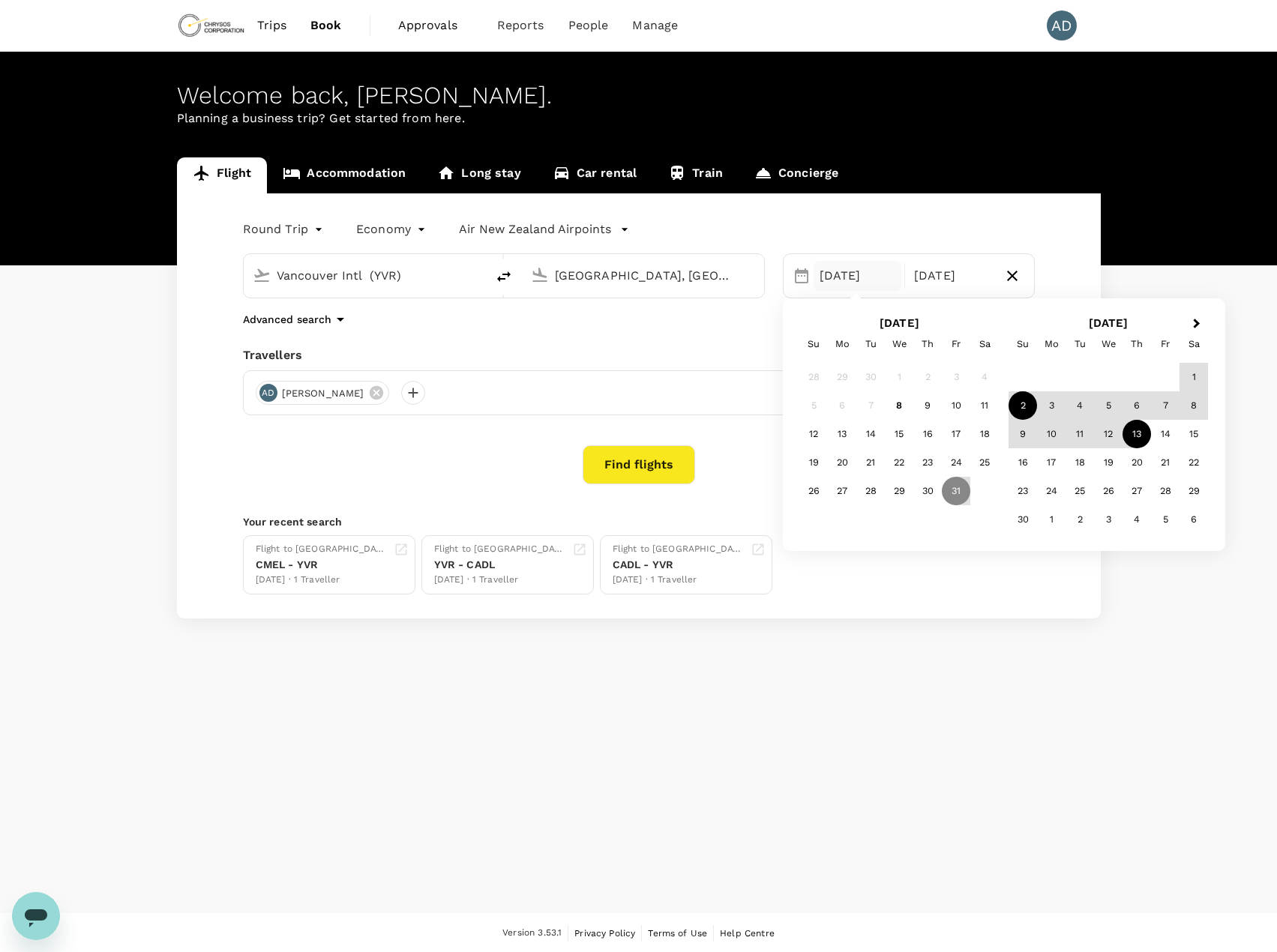 The image size is (1277, 952). I want to click on span: Reports, so click(521, 25).